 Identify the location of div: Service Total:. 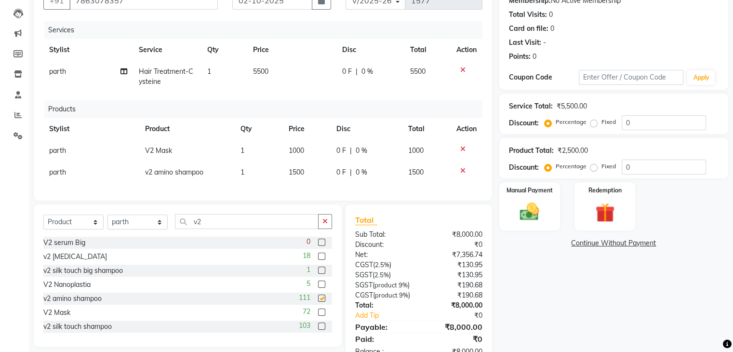
(531, 106).